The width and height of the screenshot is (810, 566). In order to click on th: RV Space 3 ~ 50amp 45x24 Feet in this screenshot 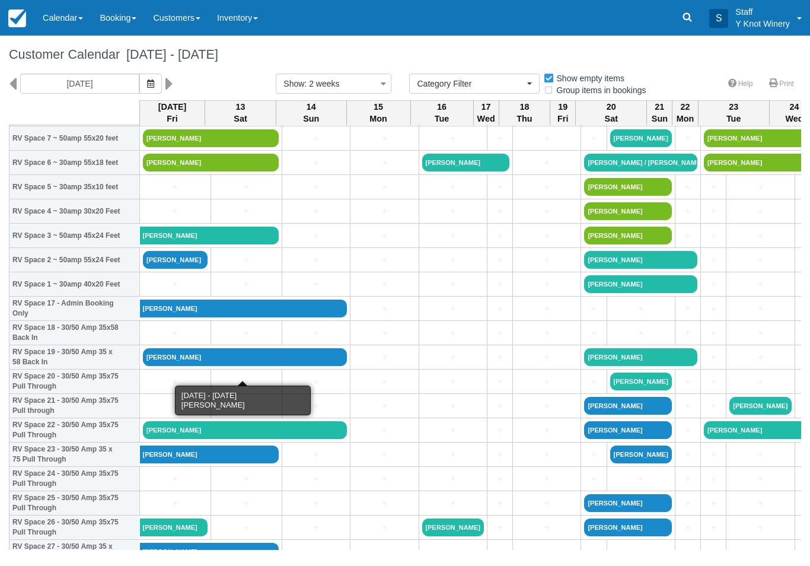, I will do `click(75, 235)`.